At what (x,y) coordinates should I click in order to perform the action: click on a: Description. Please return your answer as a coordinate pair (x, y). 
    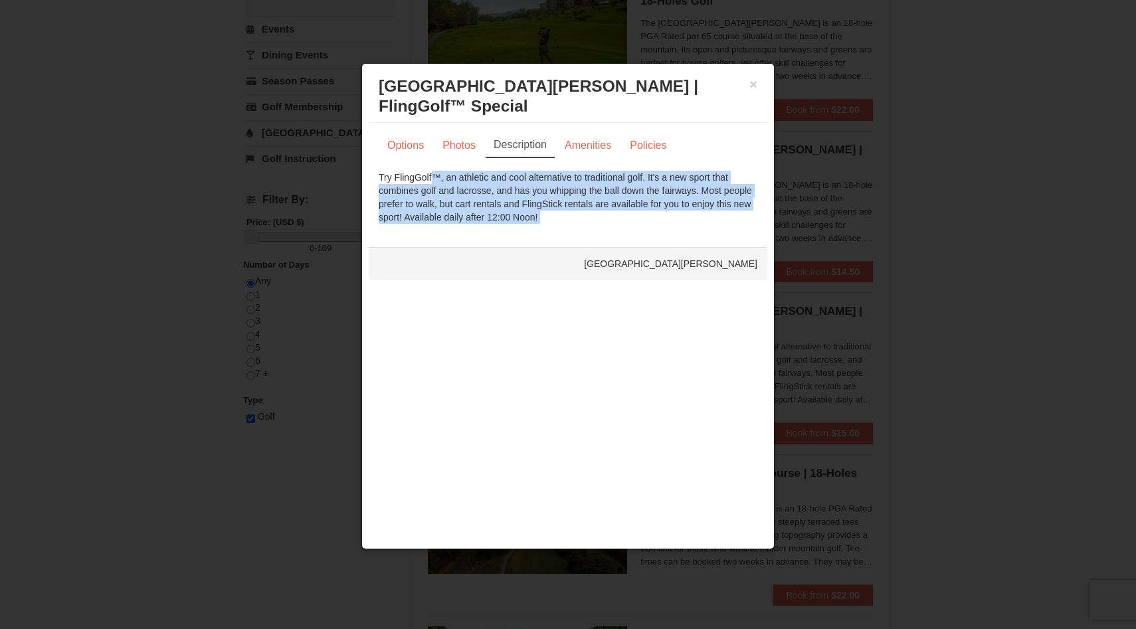
    Looking at the image, I should click on (520, 146).